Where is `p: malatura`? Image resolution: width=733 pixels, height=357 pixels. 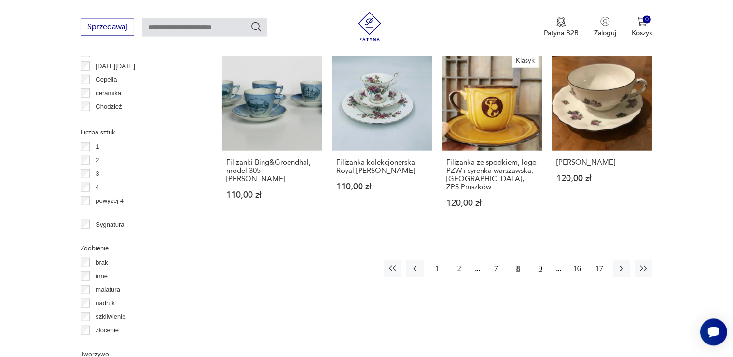
p: malatura is located at coordinates (108, 289).